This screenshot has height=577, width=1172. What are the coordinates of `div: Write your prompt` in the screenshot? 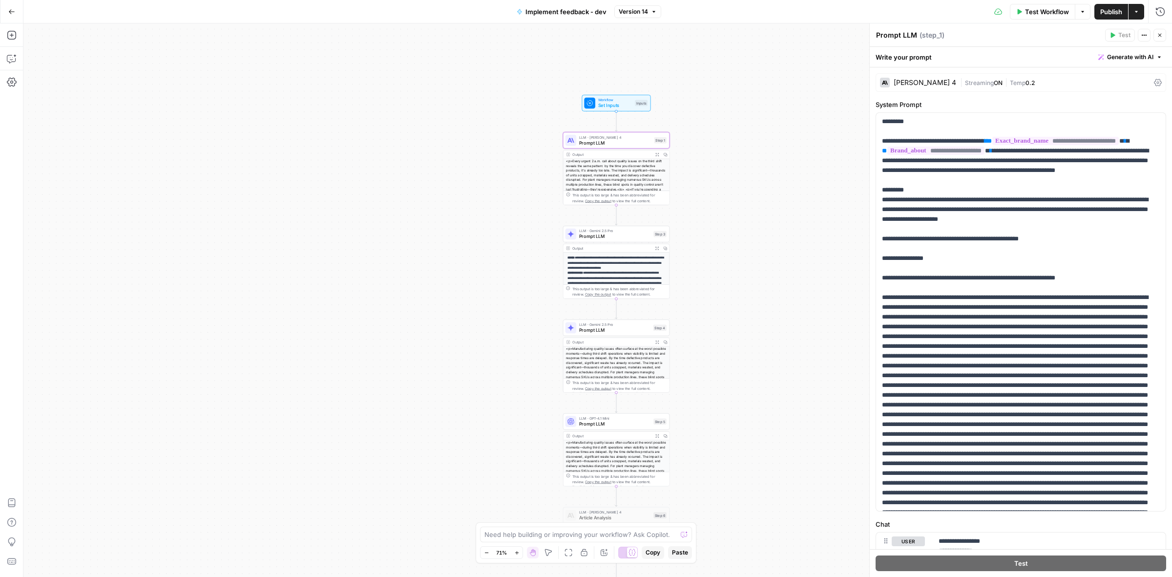 It's located at (1021, 57).